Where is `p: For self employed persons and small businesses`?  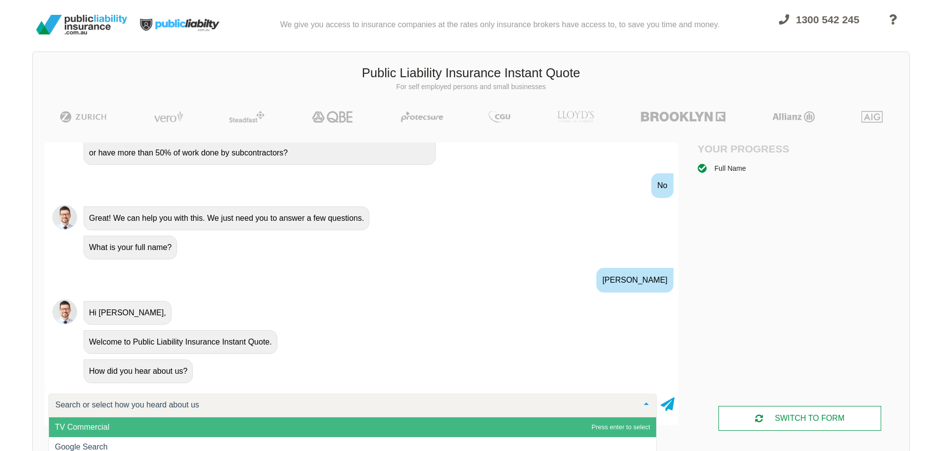
p: For self employed persons and small businesses is located at coordinates (471, 87).